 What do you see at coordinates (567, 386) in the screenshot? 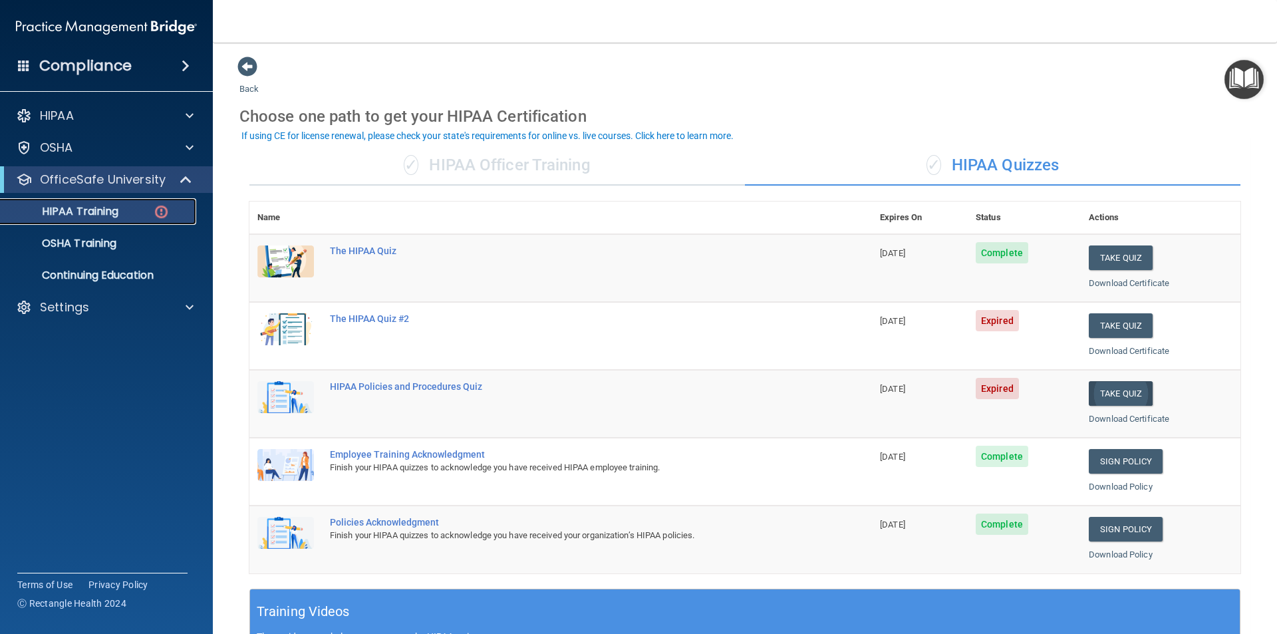
I see `div: HIPAA Policies and Procedures Quiz` at bounding box center [567, 386].